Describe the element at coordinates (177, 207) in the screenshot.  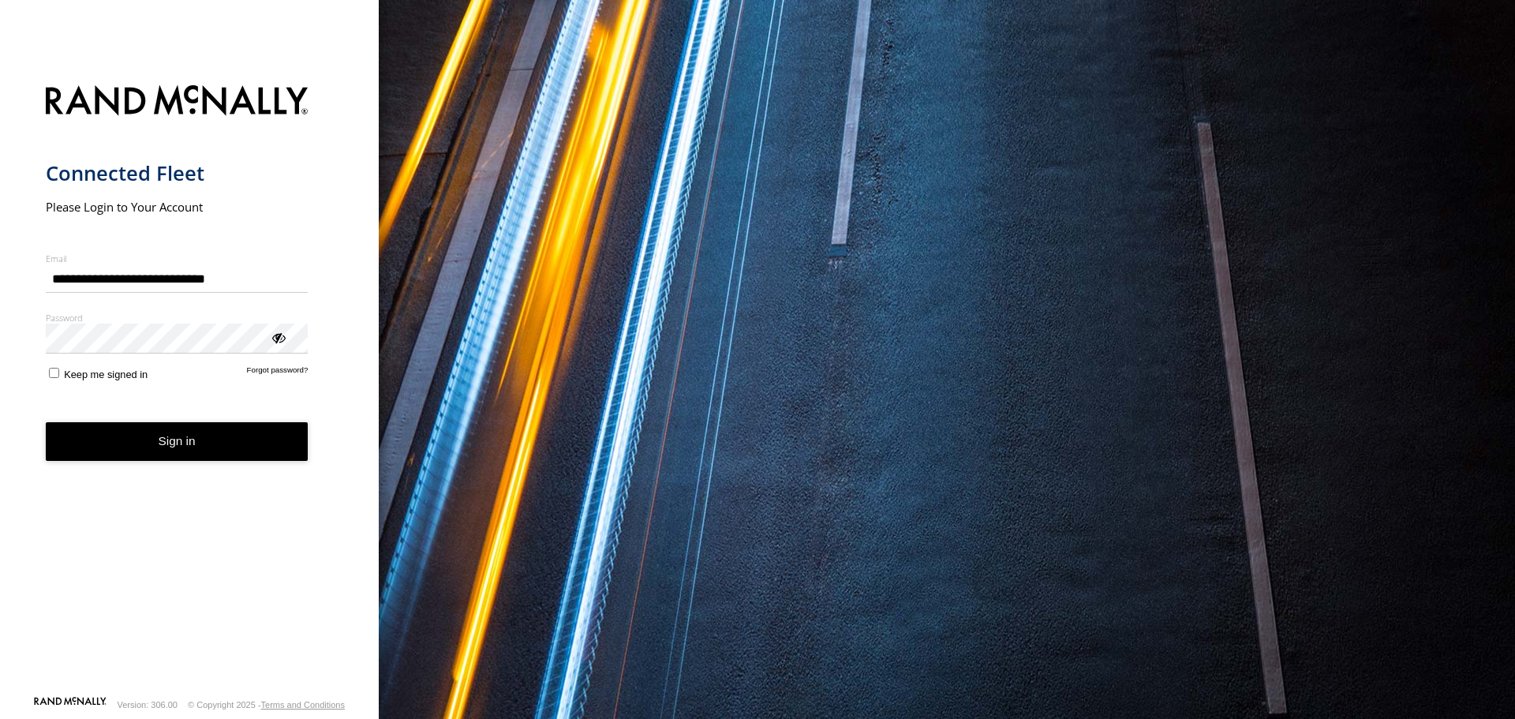
I see `h2: Please Login to Your Account` at that location.